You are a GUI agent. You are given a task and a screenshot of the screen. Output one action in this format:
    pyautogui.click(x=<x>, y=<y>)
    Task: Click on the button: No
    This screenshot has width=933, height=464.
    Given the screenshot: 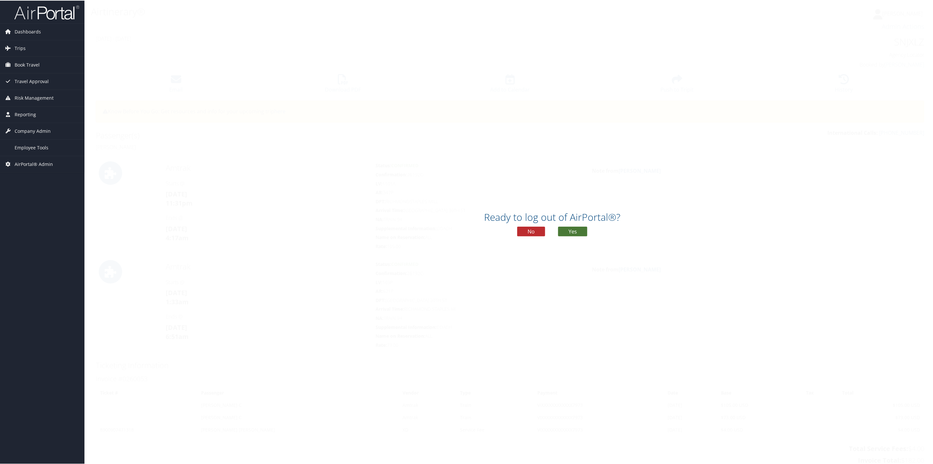 What is the action you would take?
    pyautogui.click(x=531, y=231)
    